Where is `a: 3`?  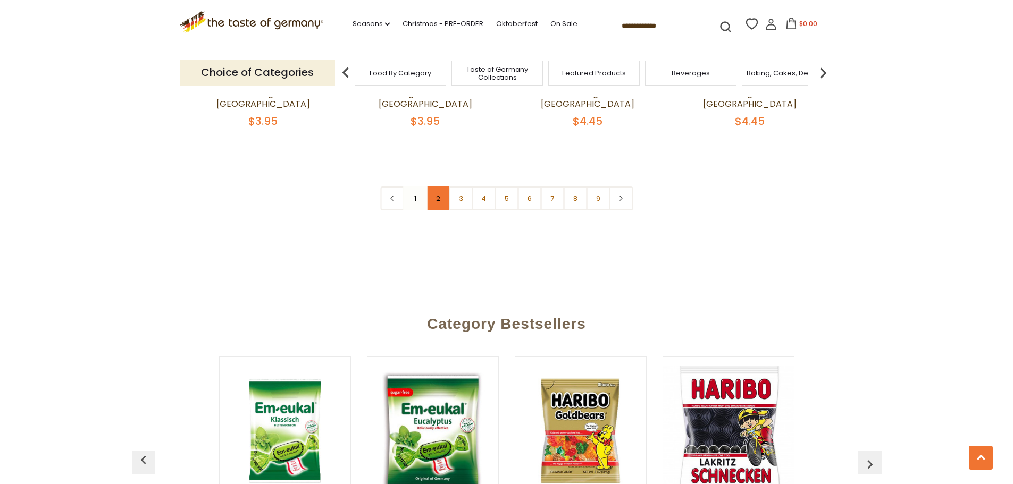
a: 3 is located at coordinates (460, 198).